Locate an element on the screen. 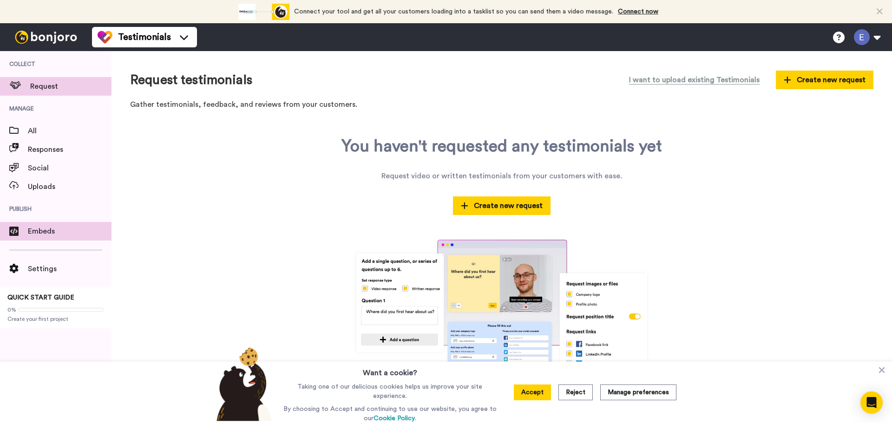  div: animation is located at coordinates (264, 12).